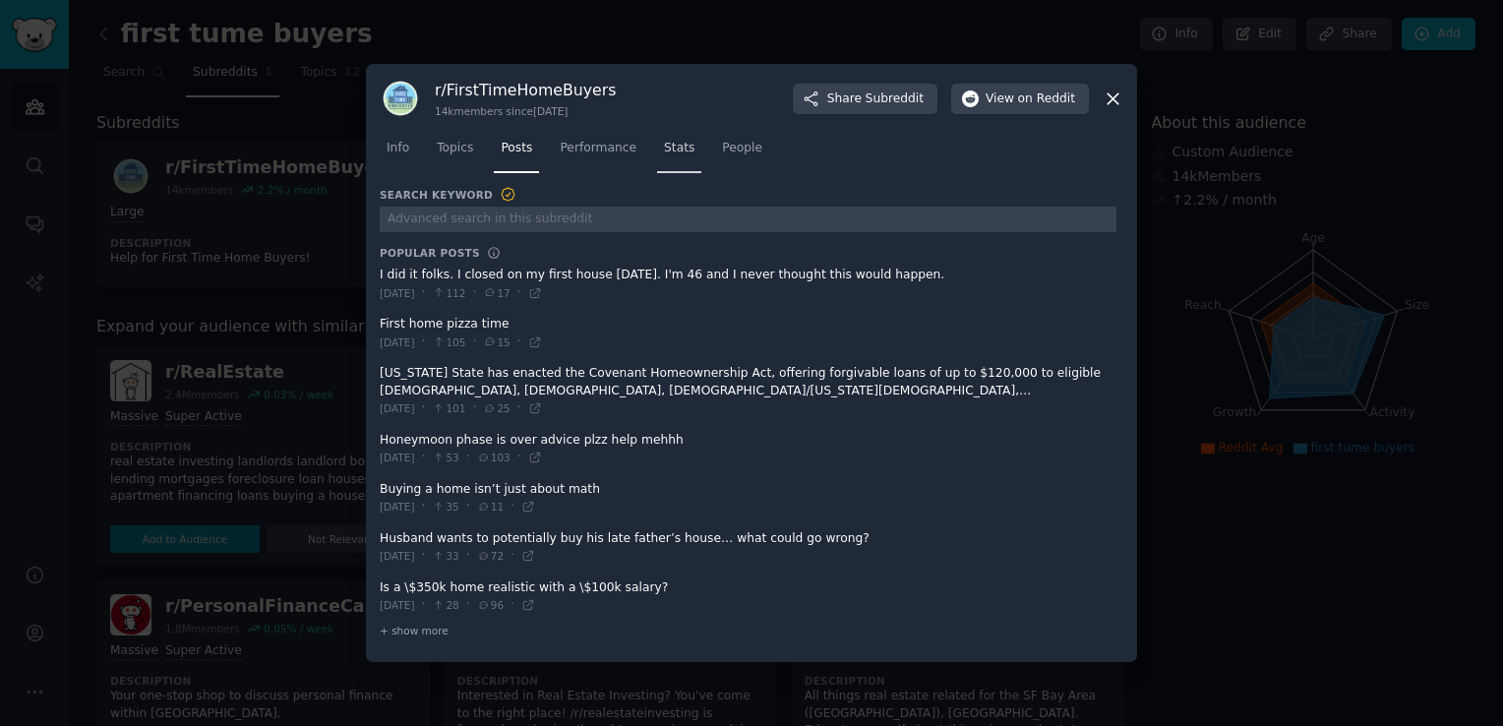  I want to click on span: 35, so click(445, 507).